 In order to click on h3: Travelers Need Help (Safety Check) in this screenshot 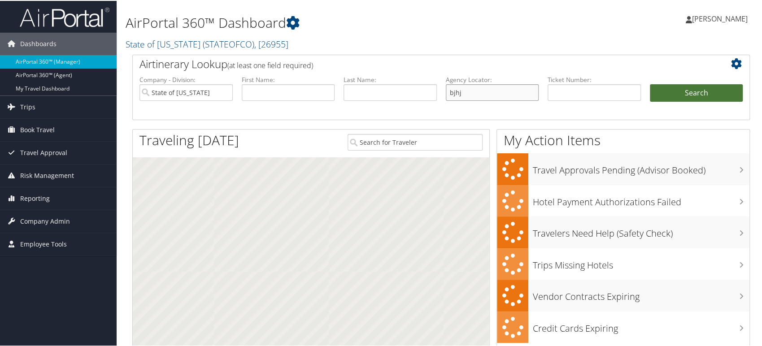, I will do `click(641, 231)`.